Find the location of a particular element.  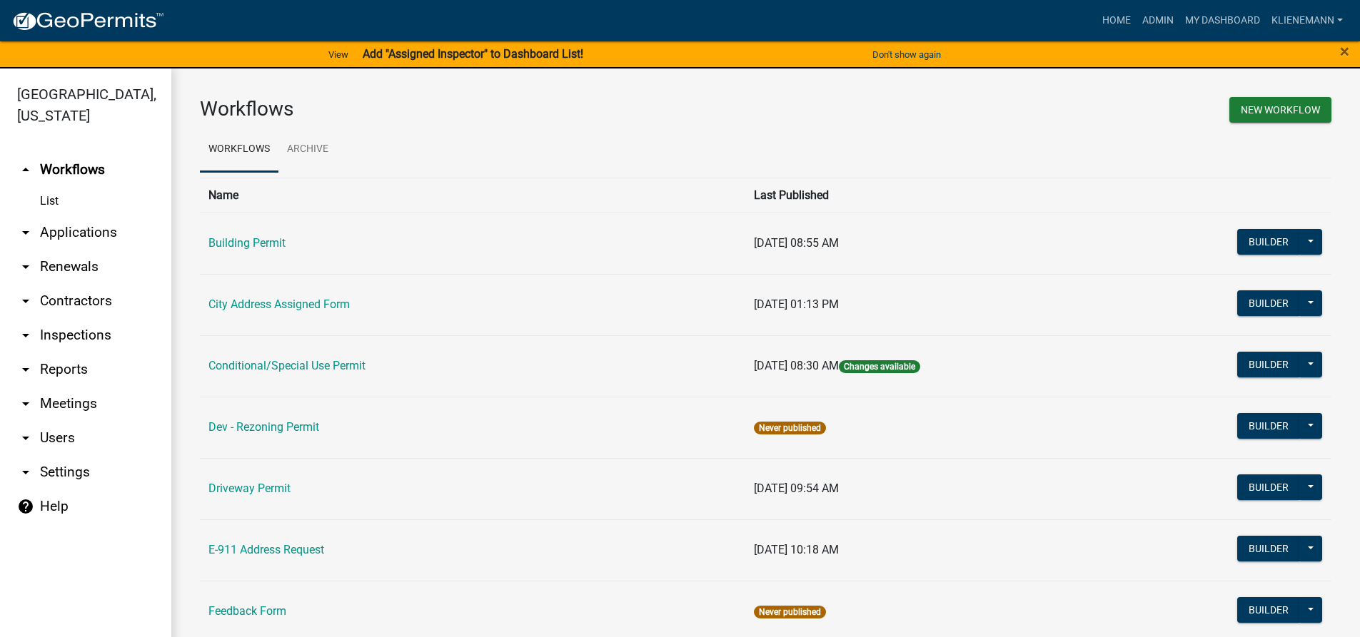

a: Dev - Rezoning Permit is located at coordinates (263, 427).